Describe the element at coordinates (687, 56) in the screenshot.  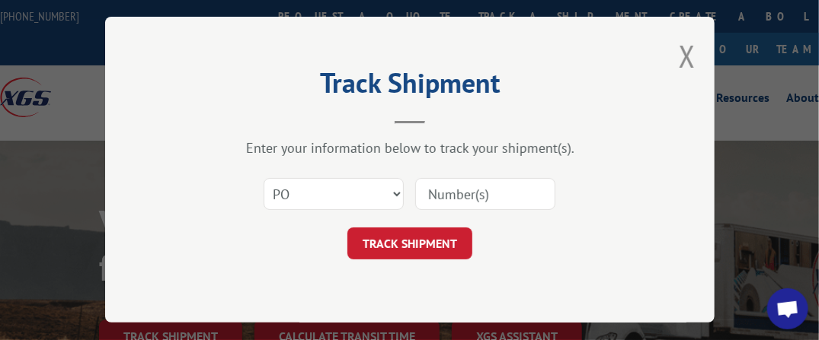
I see `button: Close modal` at that location.